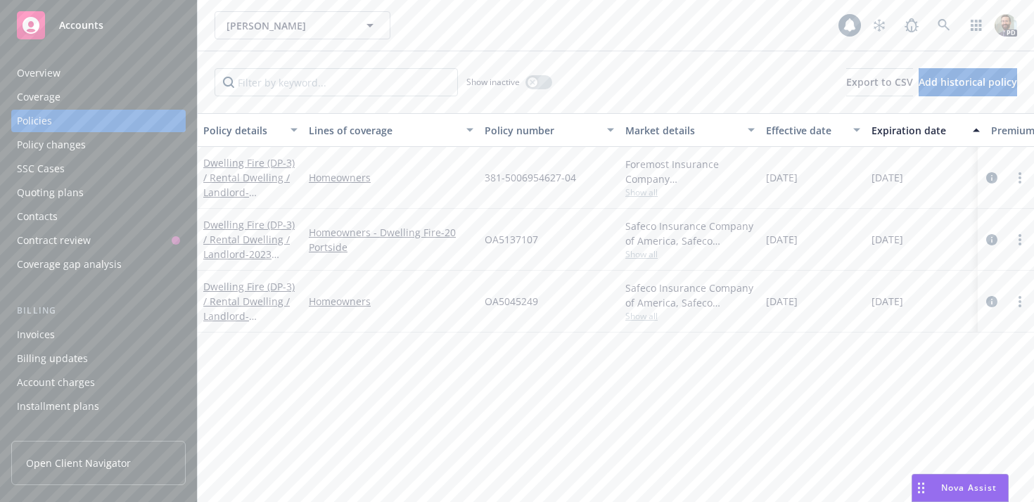 This screenshot has height=502, width=1034. I want to click on span: Export to CSV, so click(879, 82).